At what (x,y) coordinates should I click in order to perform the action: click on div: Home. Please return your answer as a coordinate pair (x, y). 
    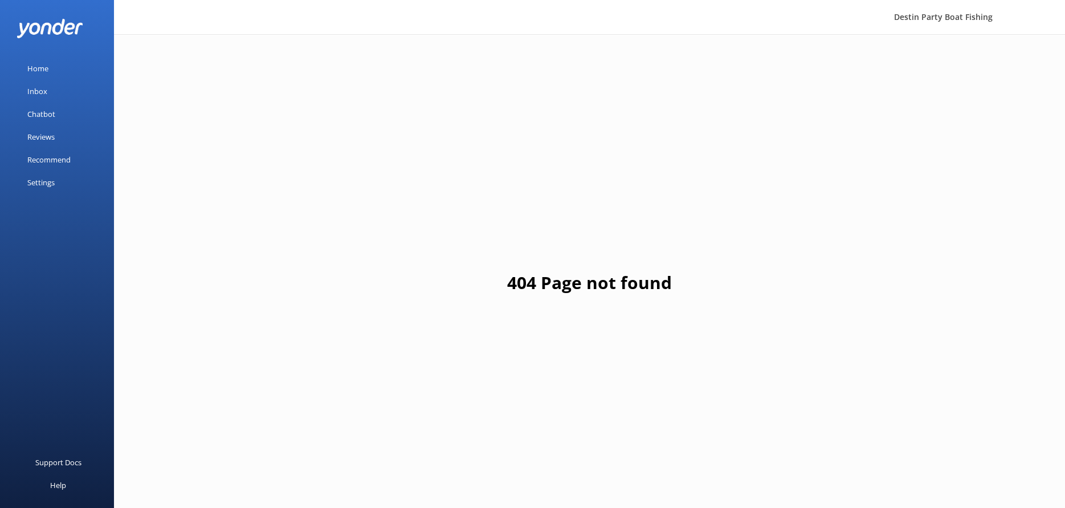
    Looking at the image, I should click on (38, 68).